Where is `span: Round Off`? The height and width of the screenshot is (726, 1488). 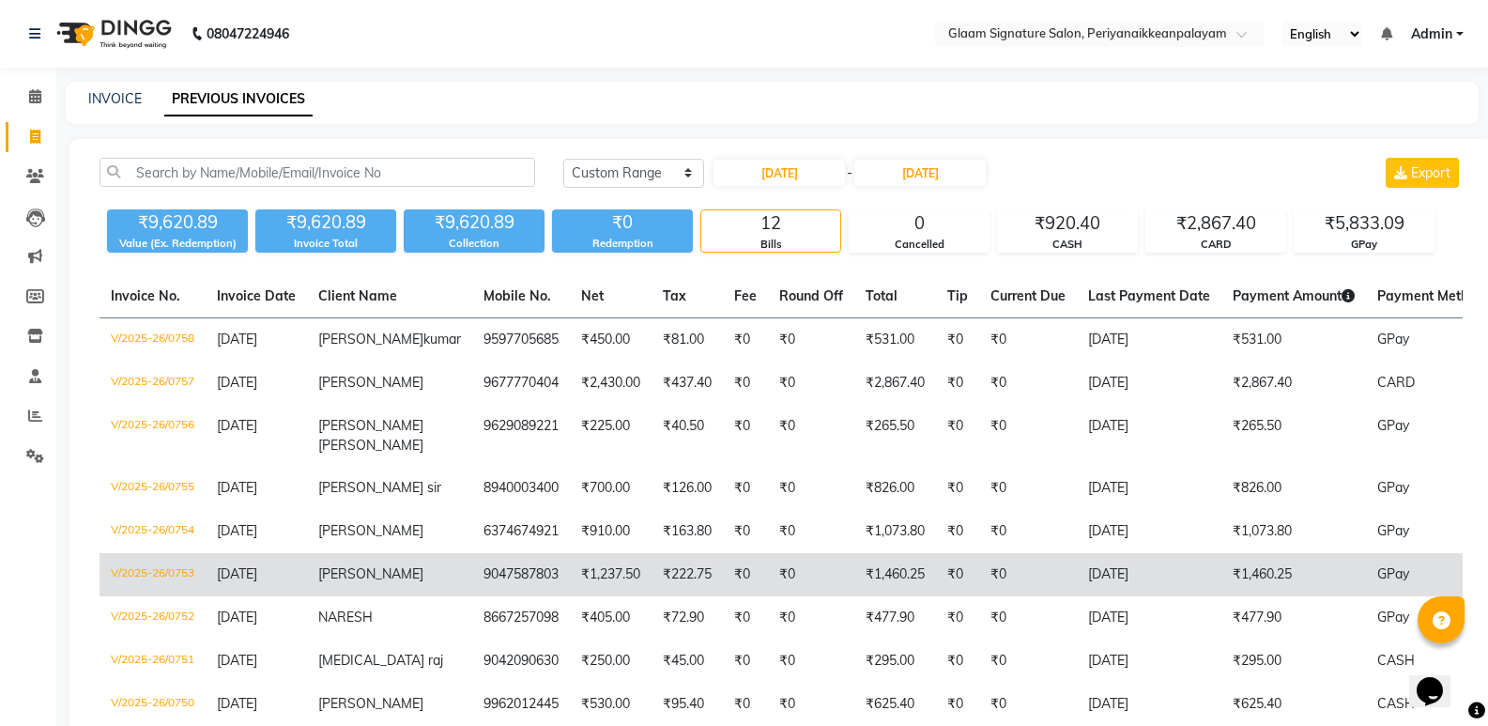
span: Round Off is located at coordinates (811, 296).